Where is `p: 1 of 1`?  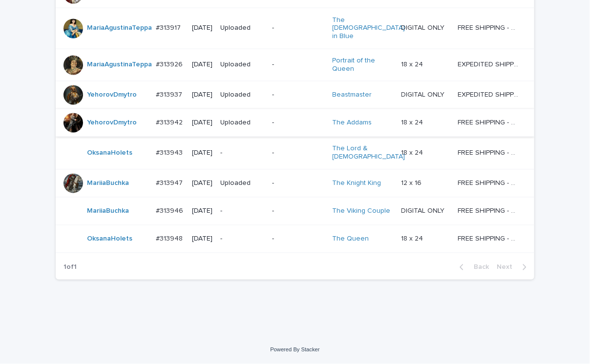
p: 1 of 1 is located at coordinates (70, 268).